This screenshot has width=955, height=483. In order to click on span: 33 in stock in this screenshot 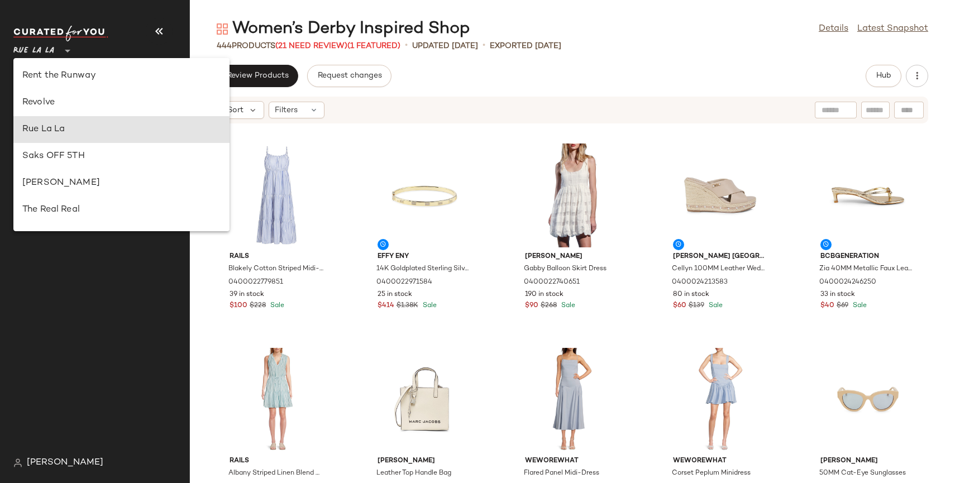, I will do `click(838, 295)`.